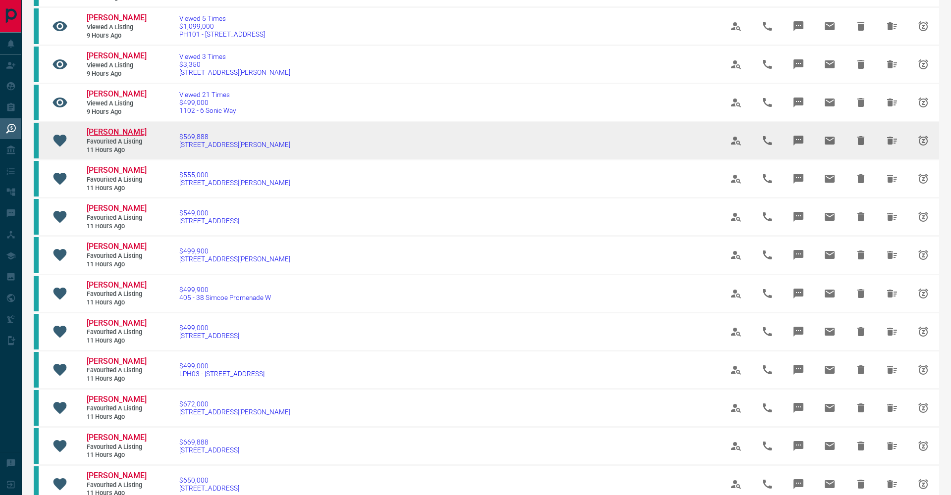  Describe the element at coordinates (235, 137) in the screenshot. I see `span: $569,888` at that location.